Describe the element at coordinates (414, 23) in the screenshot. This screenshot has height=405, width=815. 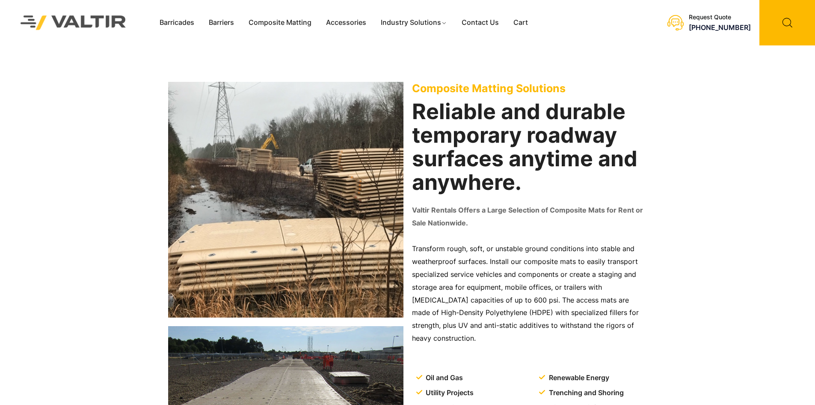
I see `a: Industry Solutions` at that location.